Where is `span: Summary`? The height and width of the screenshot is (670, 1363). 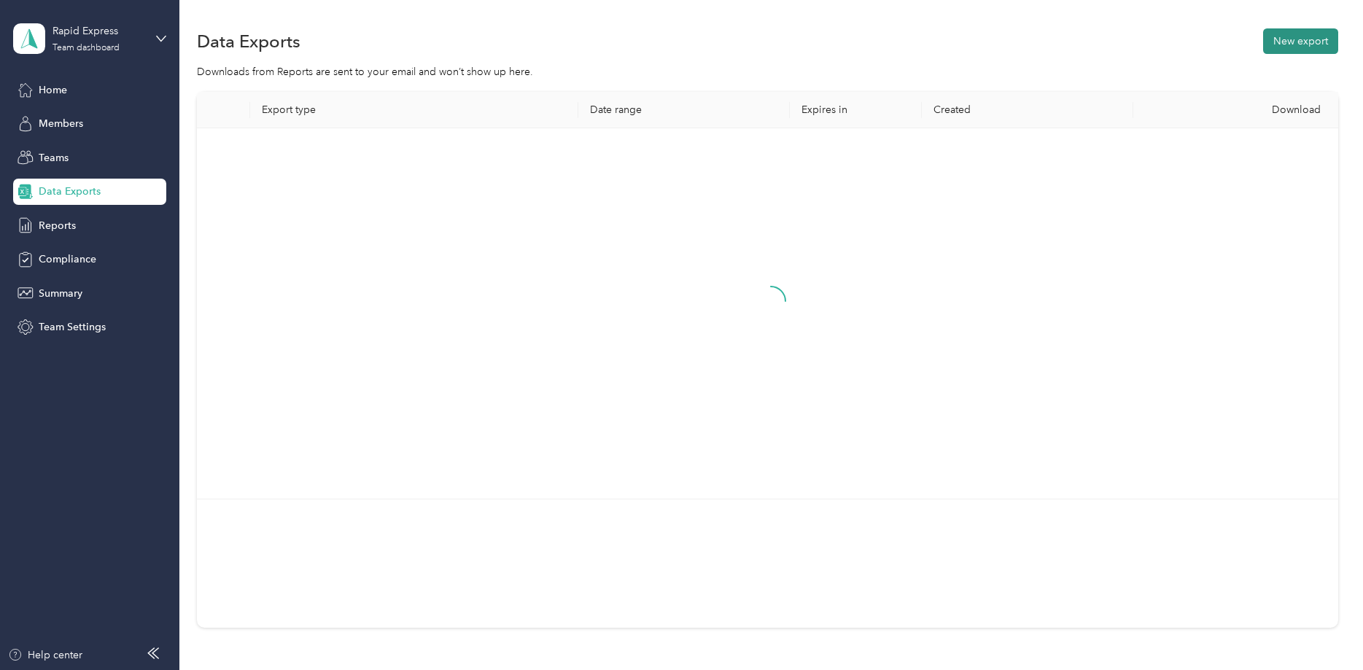
span: Summary is located at coordinates (61, 293).